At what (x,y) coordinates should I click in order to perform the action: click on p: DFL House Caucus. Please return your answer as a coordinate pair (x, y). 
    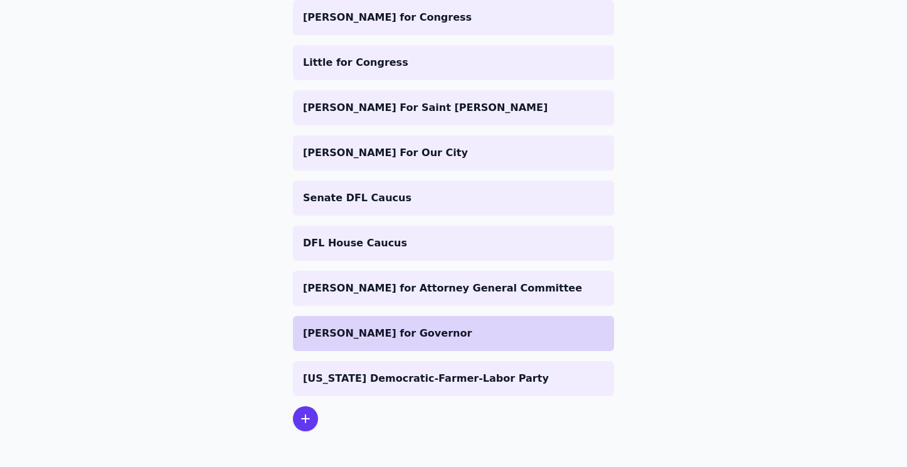
    Looking at the image, I should click on (453, 243).